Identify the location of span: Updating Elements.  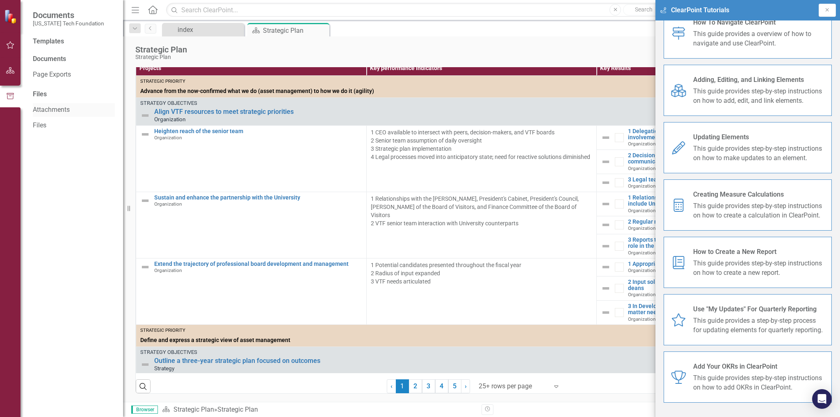
(759, 137).